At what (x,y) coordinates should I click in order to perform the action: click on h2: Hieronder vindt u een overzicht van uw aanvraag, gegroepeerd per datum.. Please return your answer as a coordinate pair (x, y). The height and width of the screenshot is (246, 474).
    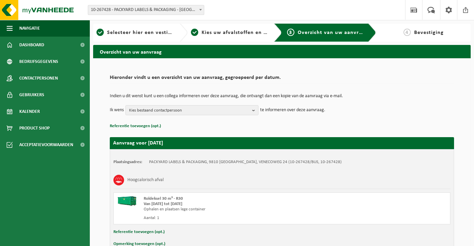
    Looking at the image, I should click on (282, 79).